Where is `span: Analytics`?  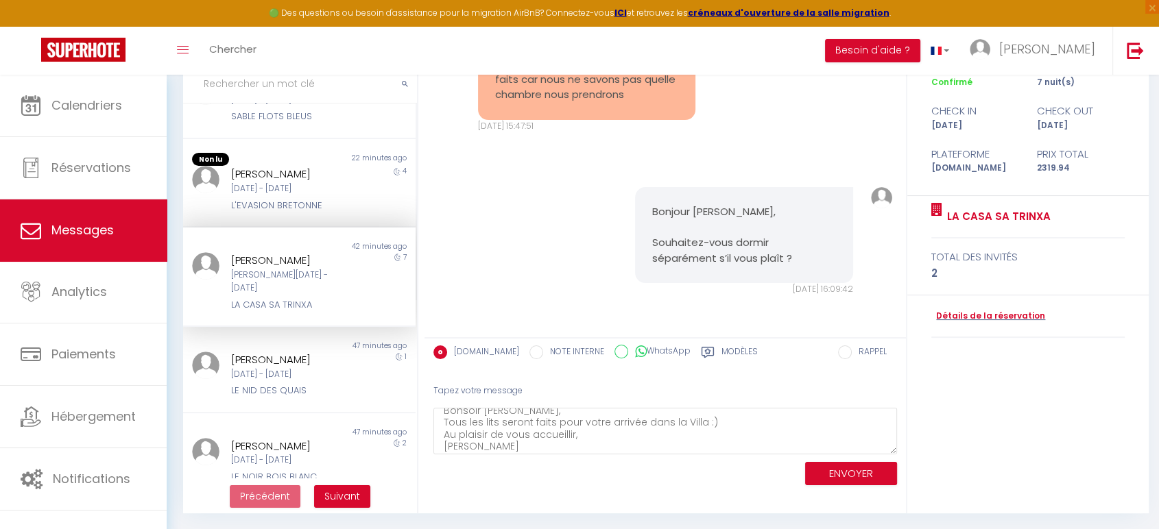 span: Analytics is located at coordinates (79, 291).